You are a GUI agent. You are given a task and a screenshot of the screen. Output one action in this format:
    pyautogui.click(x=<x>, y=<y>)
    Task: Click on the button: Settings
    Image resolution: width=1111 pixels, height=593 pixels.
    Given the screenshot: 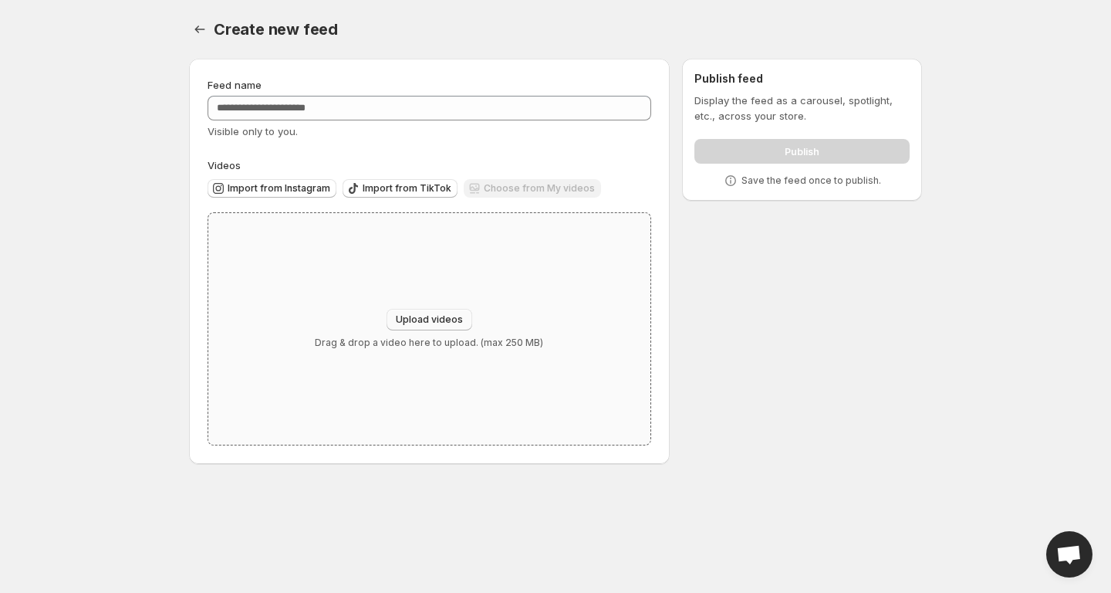 What is the action you would take?
    pyautogui.click(x=200, y=29)
    